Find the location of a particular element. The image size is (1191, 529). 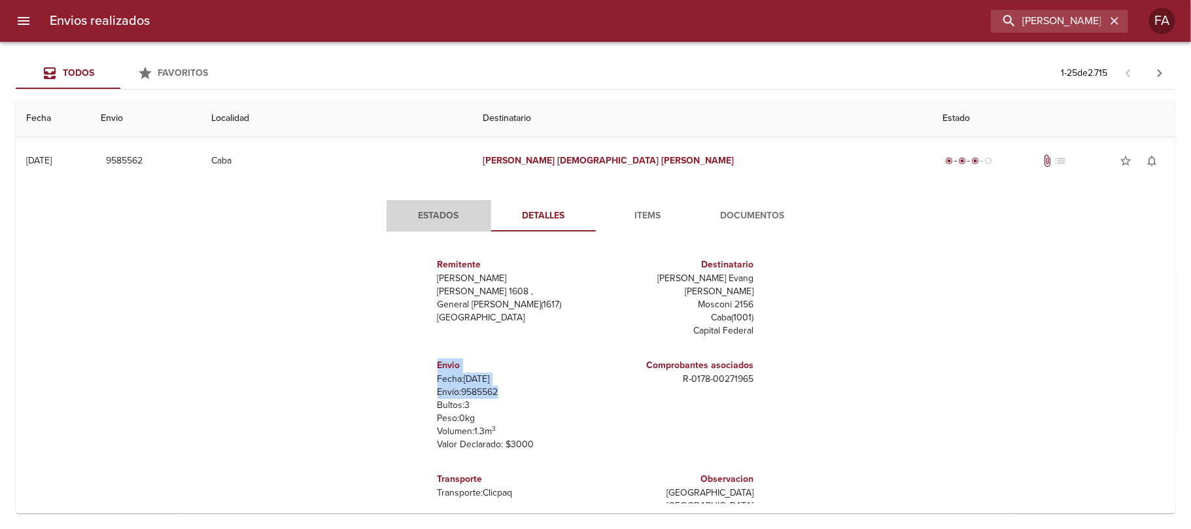

h6: Envio is located at coordinates (514, 366).